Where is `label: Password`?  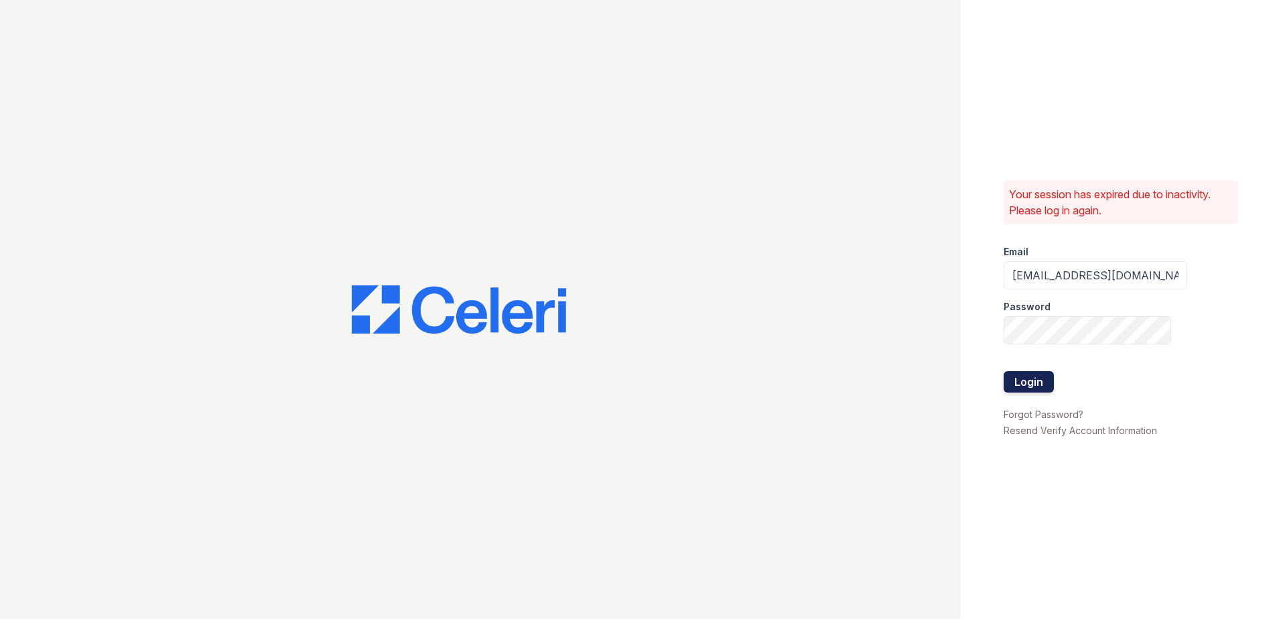
label: Password is located at coordinates (1027, 307).